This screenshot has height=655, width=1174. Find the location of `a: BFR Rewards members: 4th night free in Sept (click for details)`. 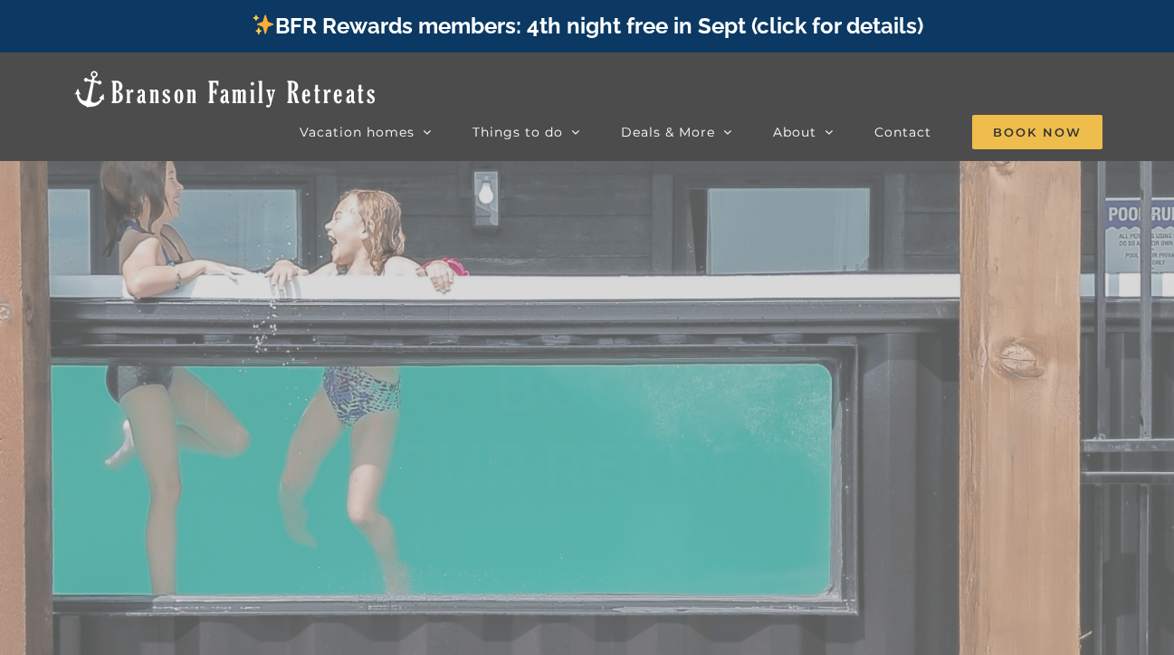

a: BFR Rewards members: 4th night free in Sept (click for details) is located at coordinates (587, 25).